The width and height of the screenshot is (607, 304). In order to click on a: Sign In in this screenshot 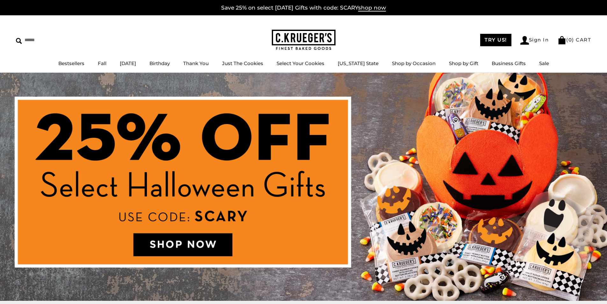, I will do `click(535, 40)`.